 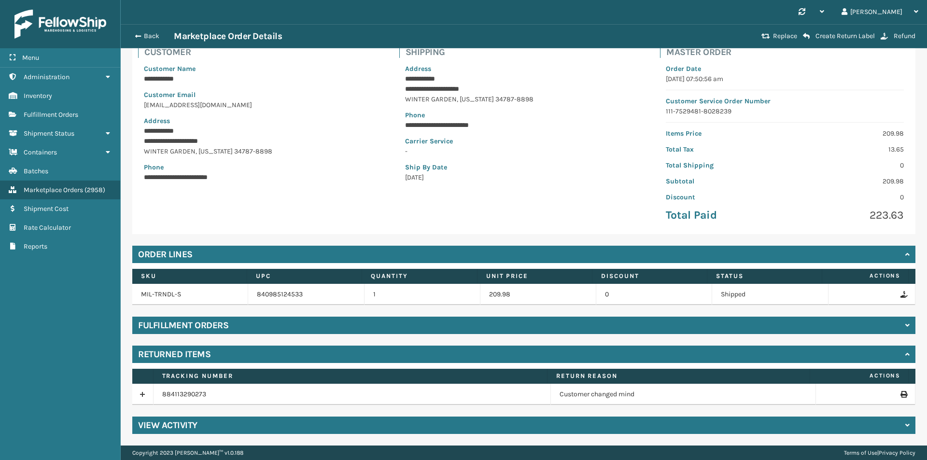 I want to click on td: Shipped, so click(x=770, y=294).